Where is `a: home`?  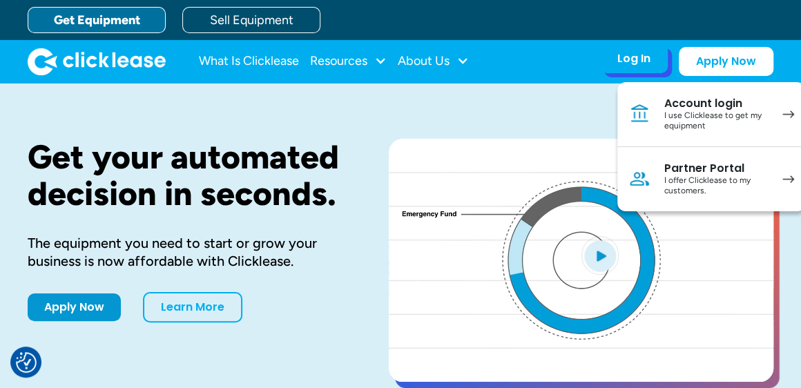
a: home is located at coordinates (97, 61).